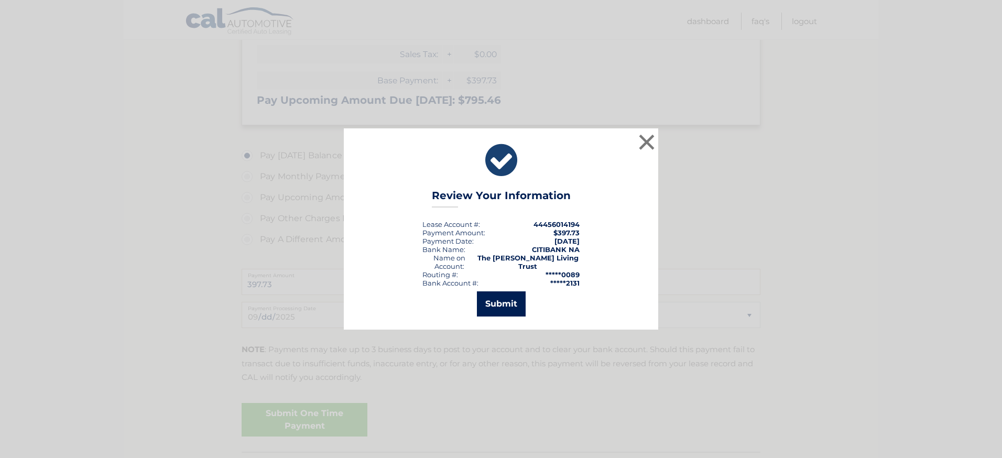 This screenshot has height=458, width=1002. Describe the element at coordinates (454, 233) in the screenshot. I see `div: Payment Amount:` at that location.